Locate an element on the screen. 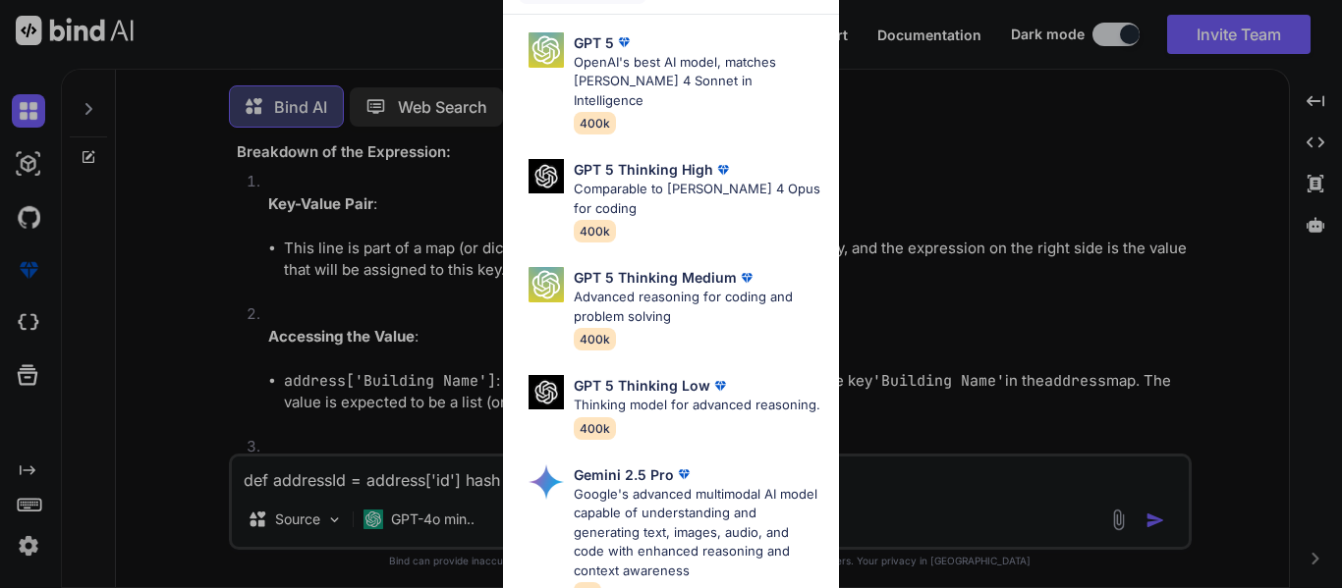 This screenshot has height=588, width=1342. p: Gemini 2.5 Pro is located at coordinates (624, 474).